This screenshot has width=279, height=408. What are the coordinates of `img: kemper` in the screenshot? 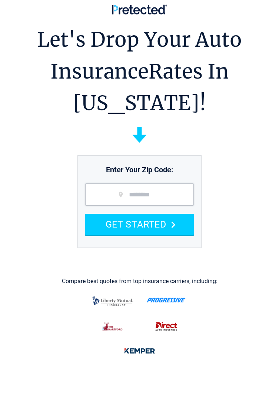 It's located at (140, 351).